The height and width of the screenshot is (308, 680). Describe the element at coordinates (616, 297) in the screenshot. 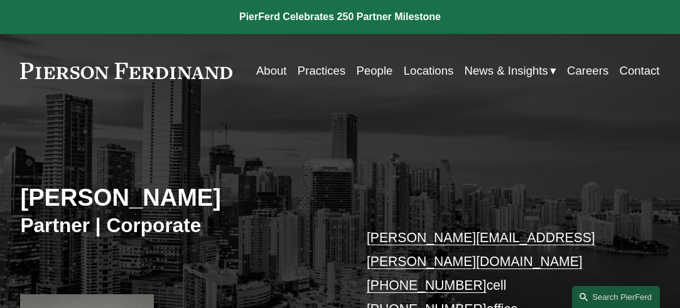

I see `a: Search this site` at that location.